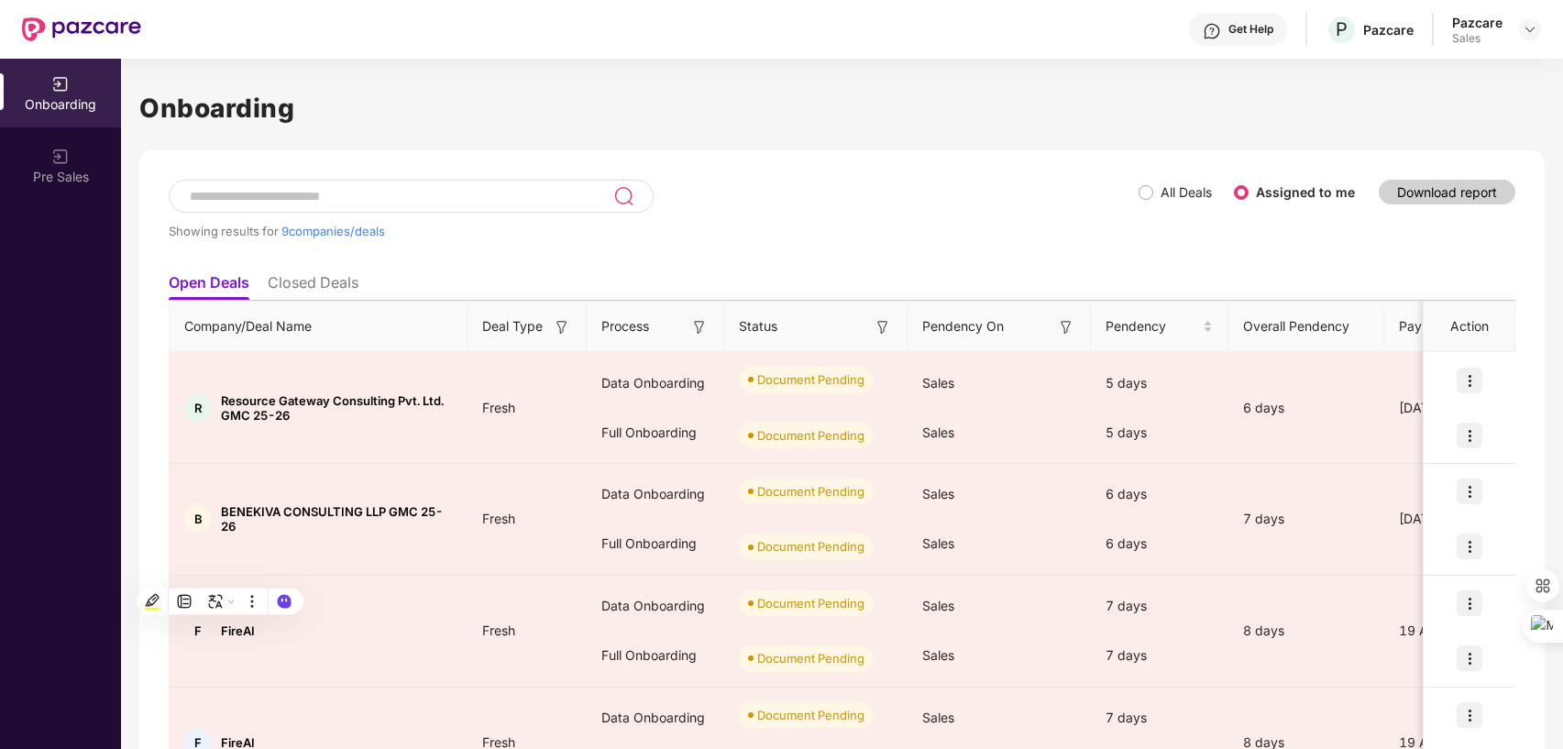  Describe the element at coordinates (198, 519) in the screenshot. I see `div: B` at that location.